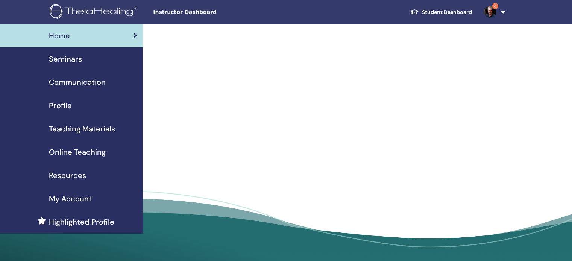  Describe the element at coordinates (82, 222) in the screenshot. I see `span: Highlighted Profile` at that location.